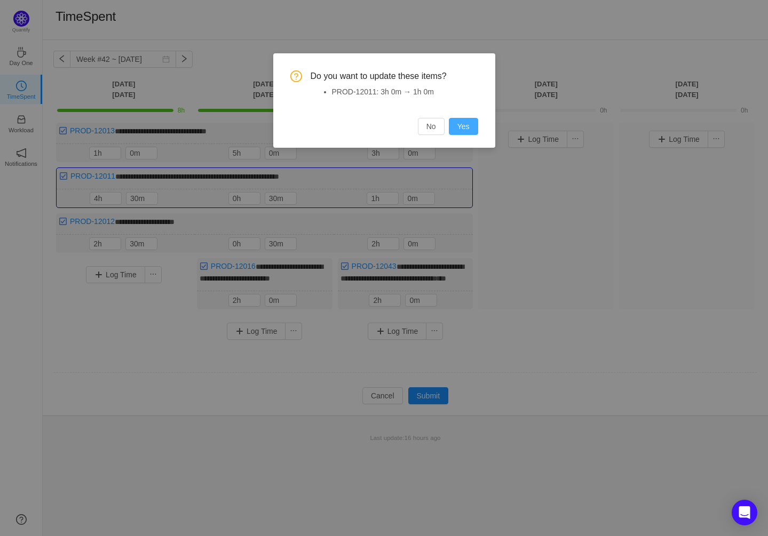 This screenshot has width=768, height=536. What do you see at coordinates (431, 127) in the screenshot?
I see `button: No` at bounding box center [431, 127].